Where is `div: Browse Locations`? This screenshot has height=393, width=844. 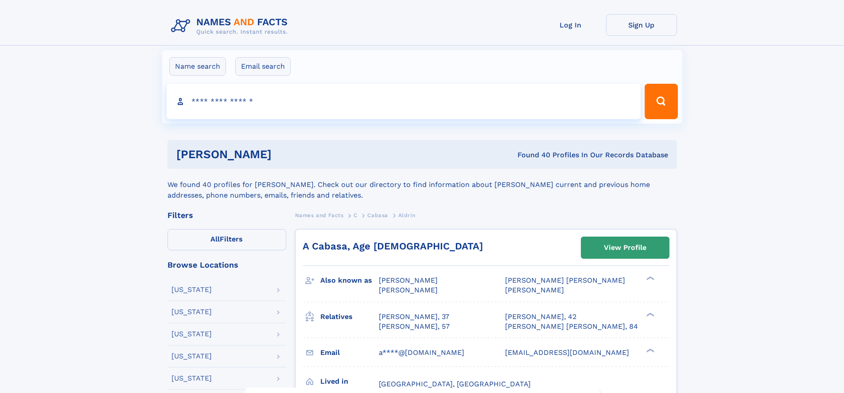
div: Browse Locations is located at coordinates (227, 265).